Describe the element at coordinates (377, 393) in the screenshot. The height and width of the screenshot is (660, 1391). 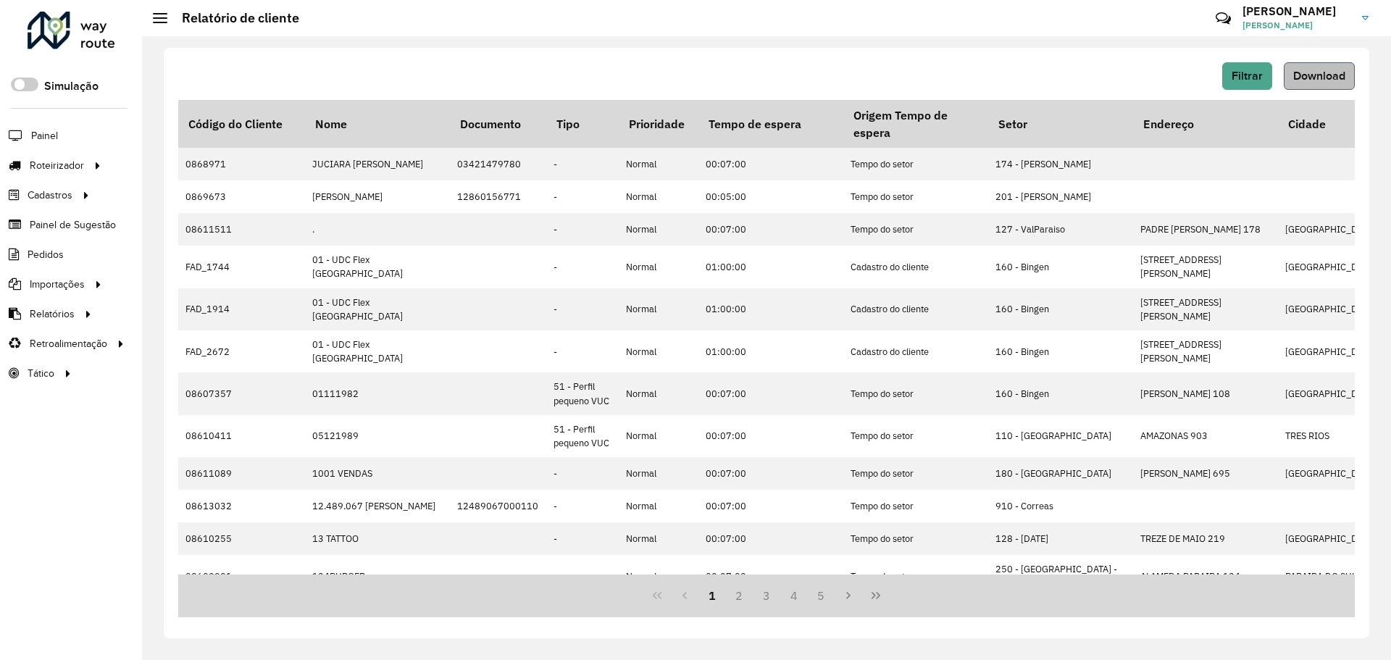
I see `td: 01111982` at that location.